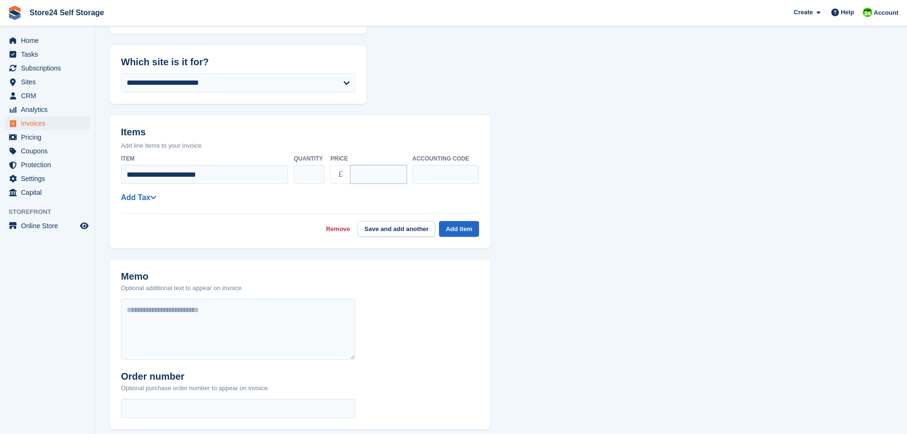 Image resolution: width=907 pixels, height=434 pixels. I want to click on a: Add Tax, so click(139, 197).